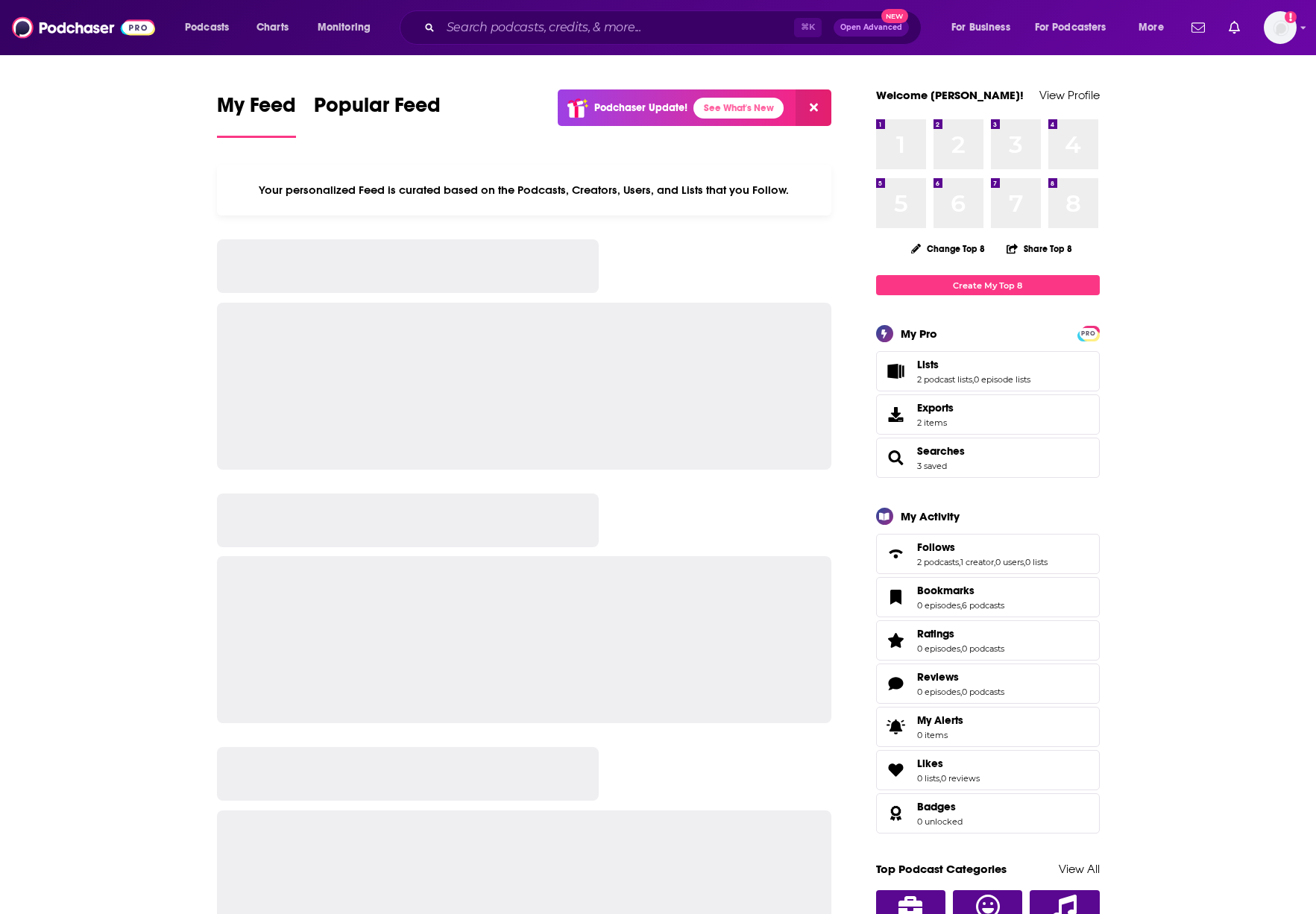 Image resolution: width=1316 pixels, height=914 pixels. I want to click on a: Top Podcast Categories, so click(941, 868).